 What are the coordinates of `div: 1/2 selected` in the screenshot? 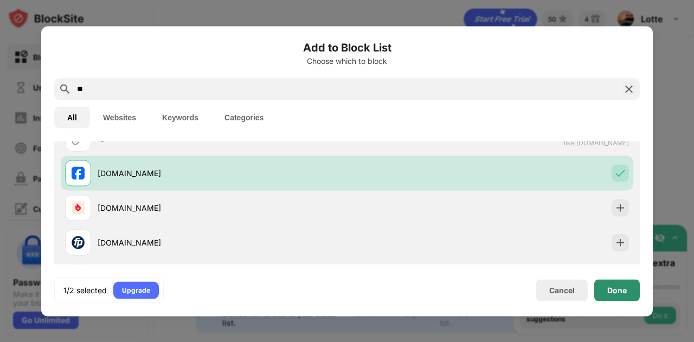 It's located at (85, 290).